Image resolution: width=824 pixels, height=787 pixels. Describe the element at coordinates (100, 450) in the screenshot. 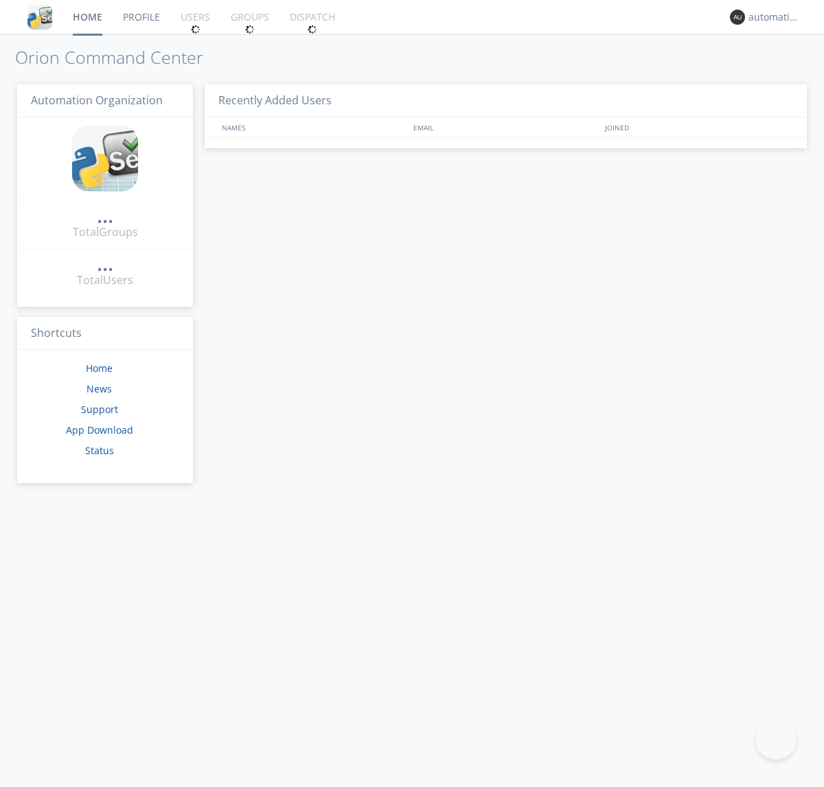

I see `a: Status` at that location.